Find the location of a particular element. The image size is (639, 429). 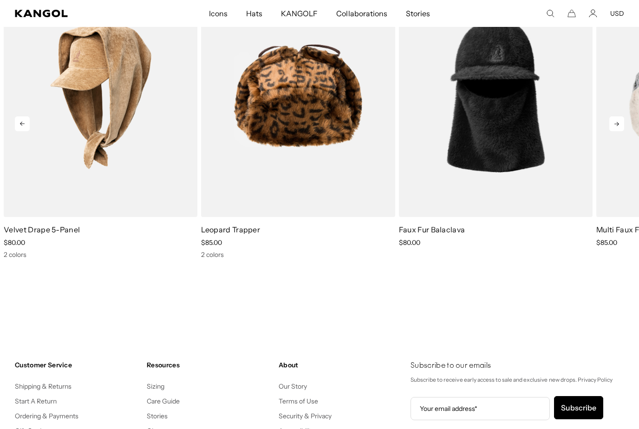

a: Kangol is located at coordinates (76, 13).